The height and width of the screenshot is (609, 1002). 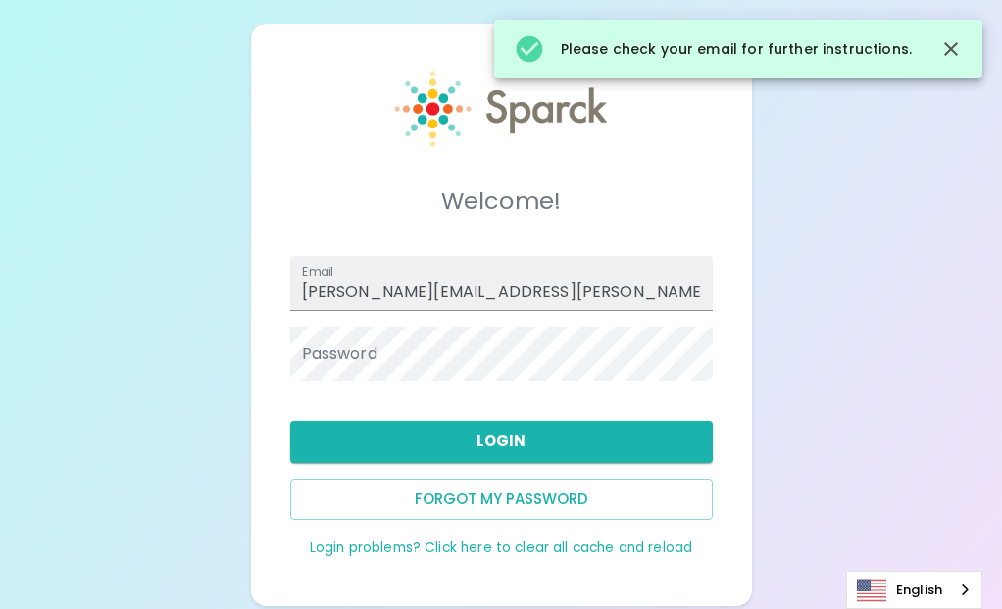 I want to click on a: Login problems? Click here to clear all cache and reload, so click(x=501, y=547).